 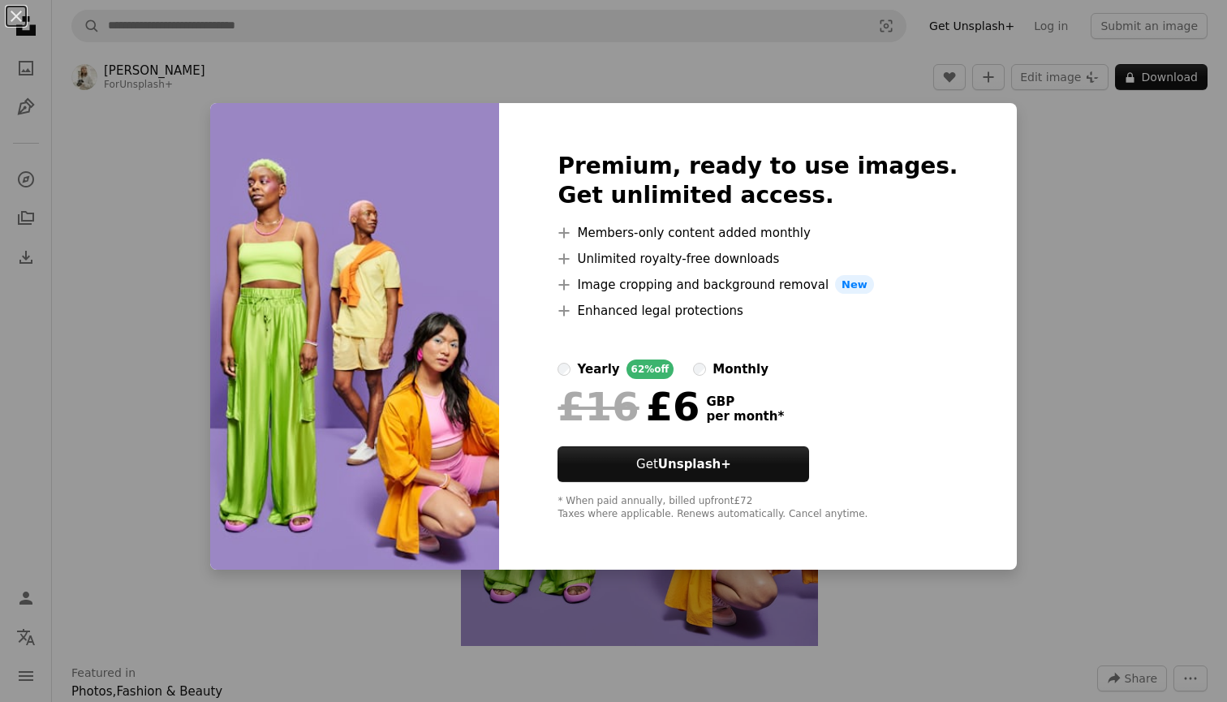 I want to click on li: Image cropping and background removal, so click(x=757, y=285).